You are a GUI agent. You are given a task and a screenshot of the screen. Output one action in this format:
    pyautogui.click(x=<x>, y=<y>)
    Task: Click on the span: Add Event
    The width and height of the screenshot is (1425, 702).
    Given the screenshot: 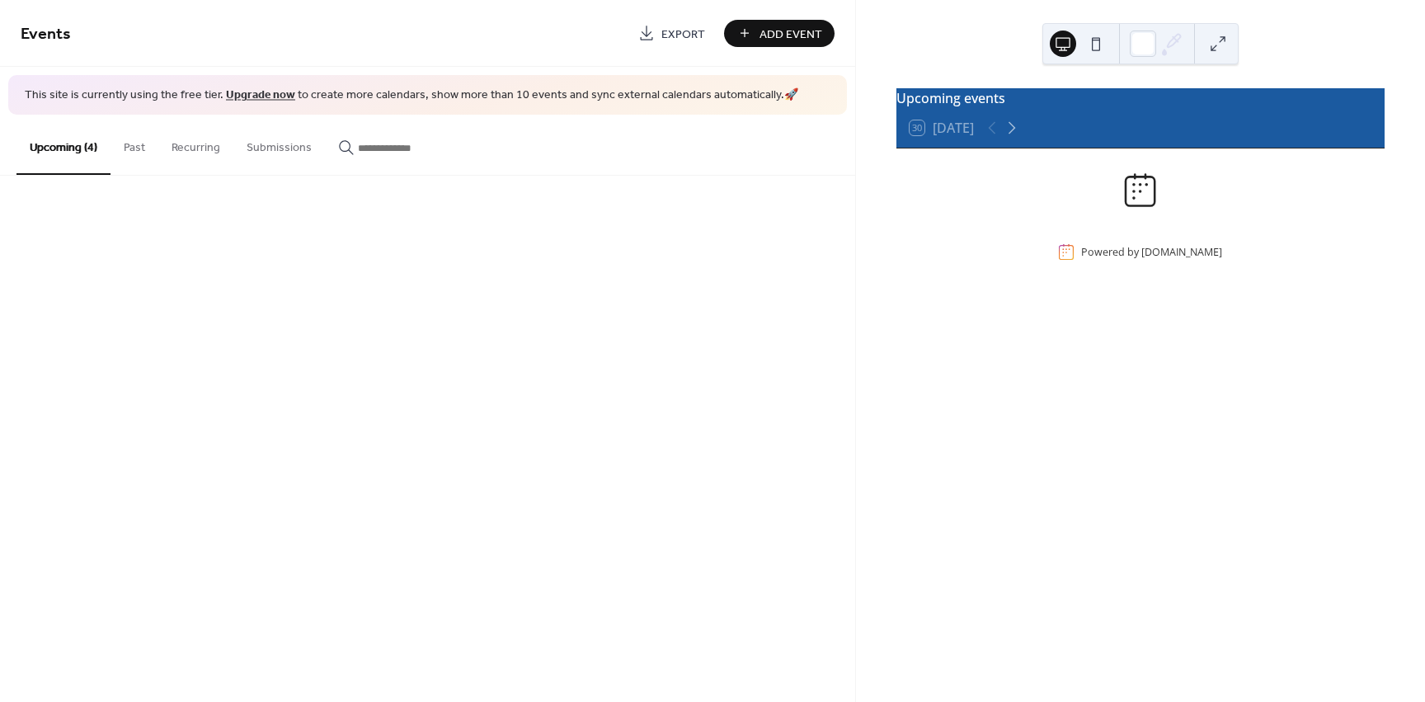 What is the action you would take?
    pyautogui.click(x=791, y=34)
    